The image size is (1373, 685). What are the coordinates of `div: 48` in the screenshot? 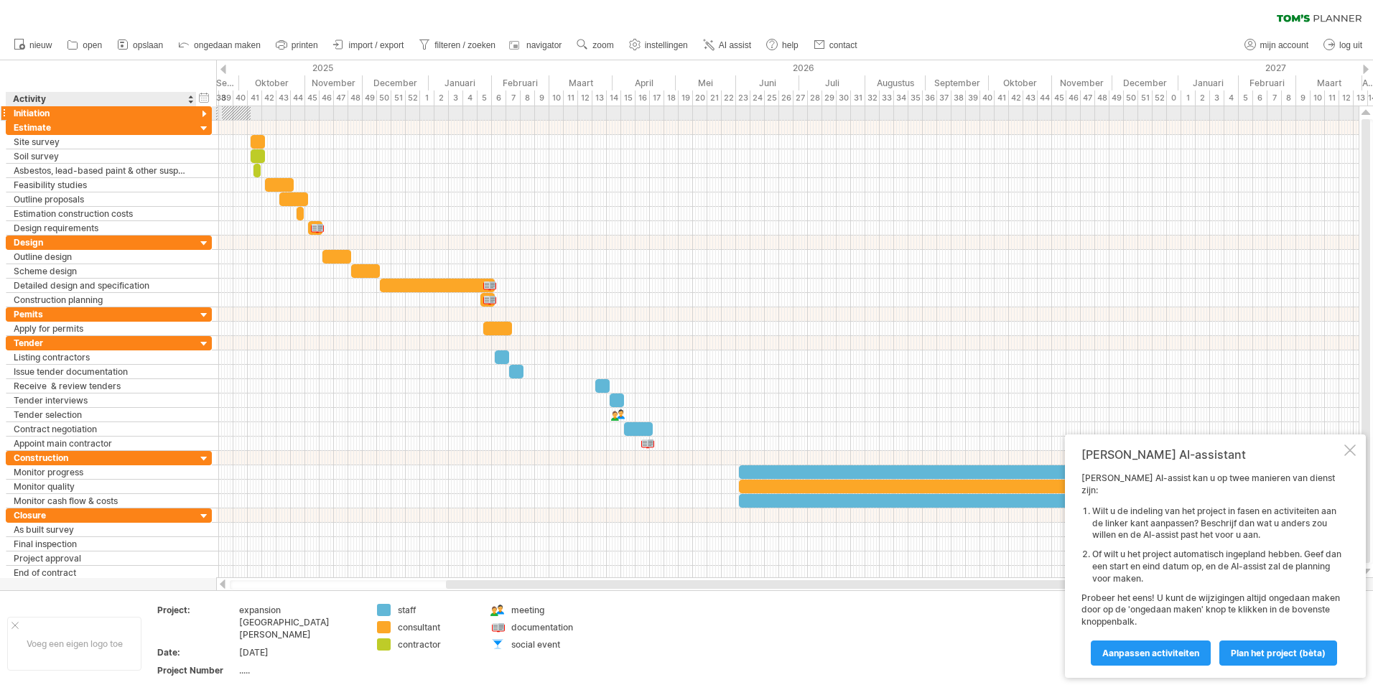 It's located at (1102, 98).